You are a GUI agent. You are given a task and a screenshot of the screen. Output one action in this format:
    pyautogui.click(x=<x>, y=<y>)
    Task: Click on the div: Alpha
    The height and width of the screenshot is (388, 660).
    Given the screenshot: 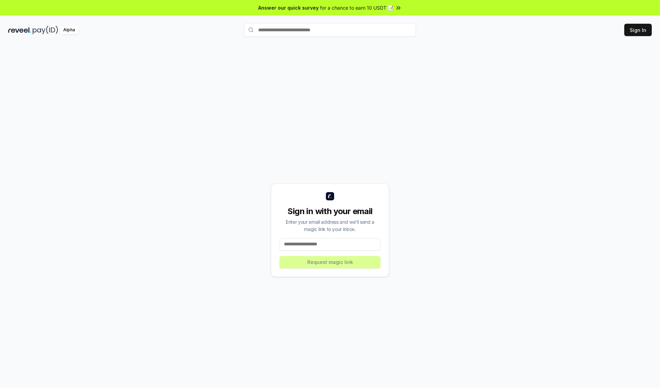 What is the action you would take?
    pyautogui.click(x=69, y=30)
    